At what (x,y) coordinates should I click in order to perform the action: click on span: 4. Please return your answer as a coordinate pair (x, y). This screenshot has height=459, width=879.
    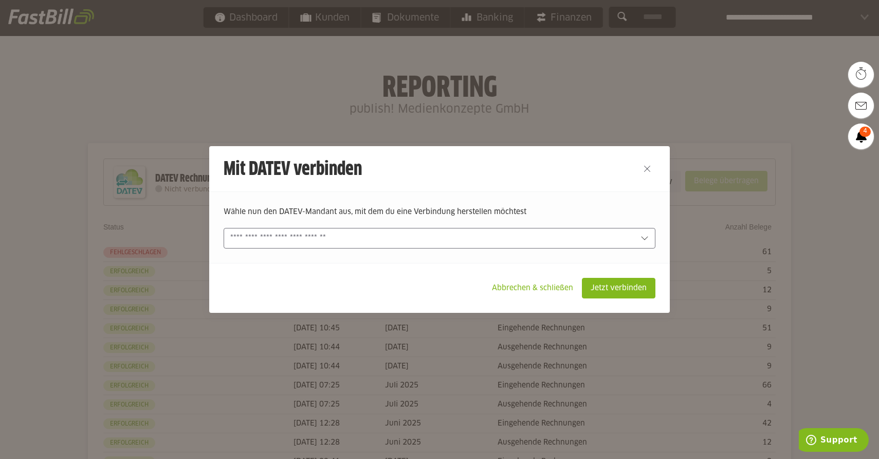
    Looking at the image, I should click on (865, 132).